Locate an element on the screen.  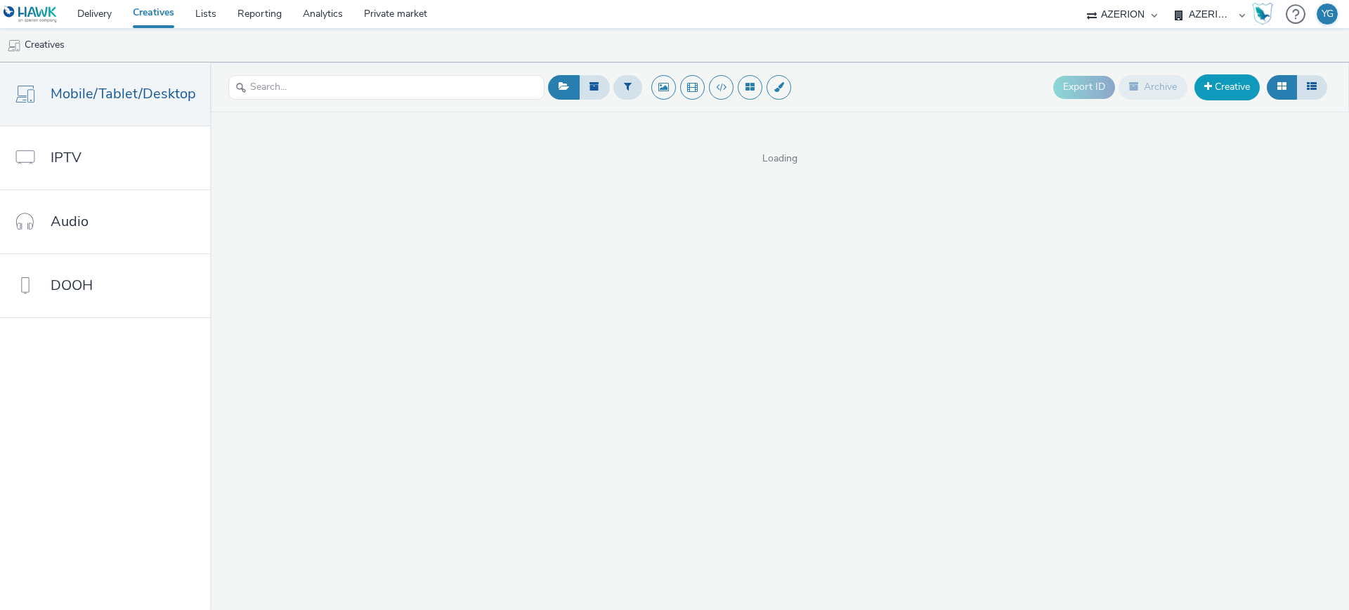
div: YG is located at coordinates (1327, 14).